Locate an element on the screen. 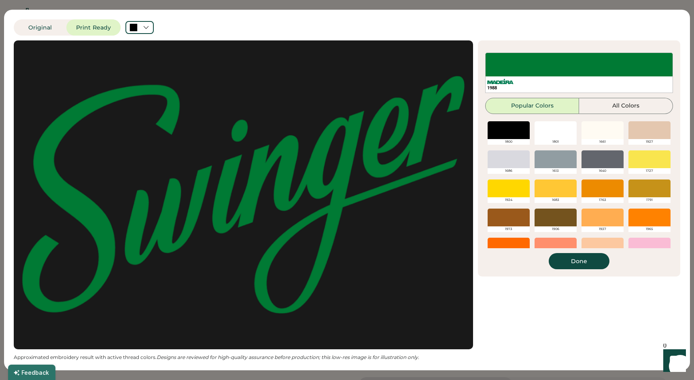  div: 1801 is located at coordinates (556, 142).